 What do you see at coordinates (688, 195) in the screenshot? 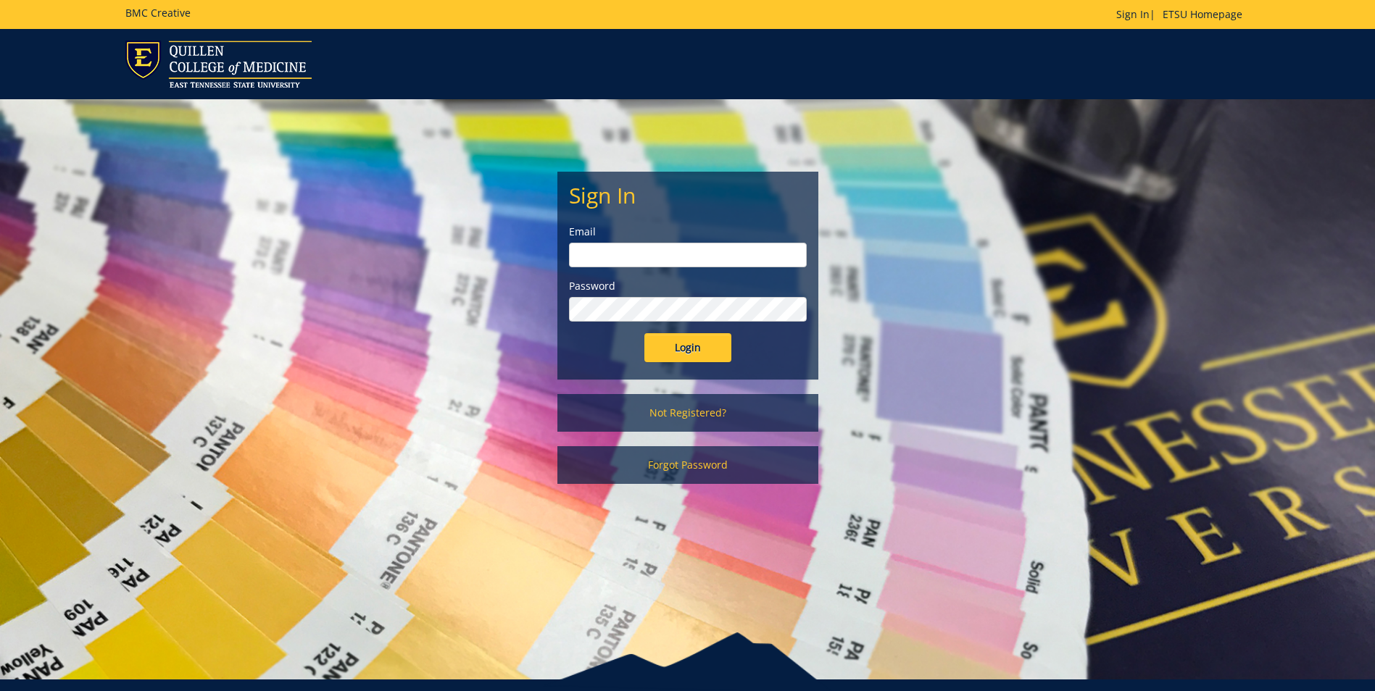
I see `h2: Sign In` at bounding box center [688, 195].